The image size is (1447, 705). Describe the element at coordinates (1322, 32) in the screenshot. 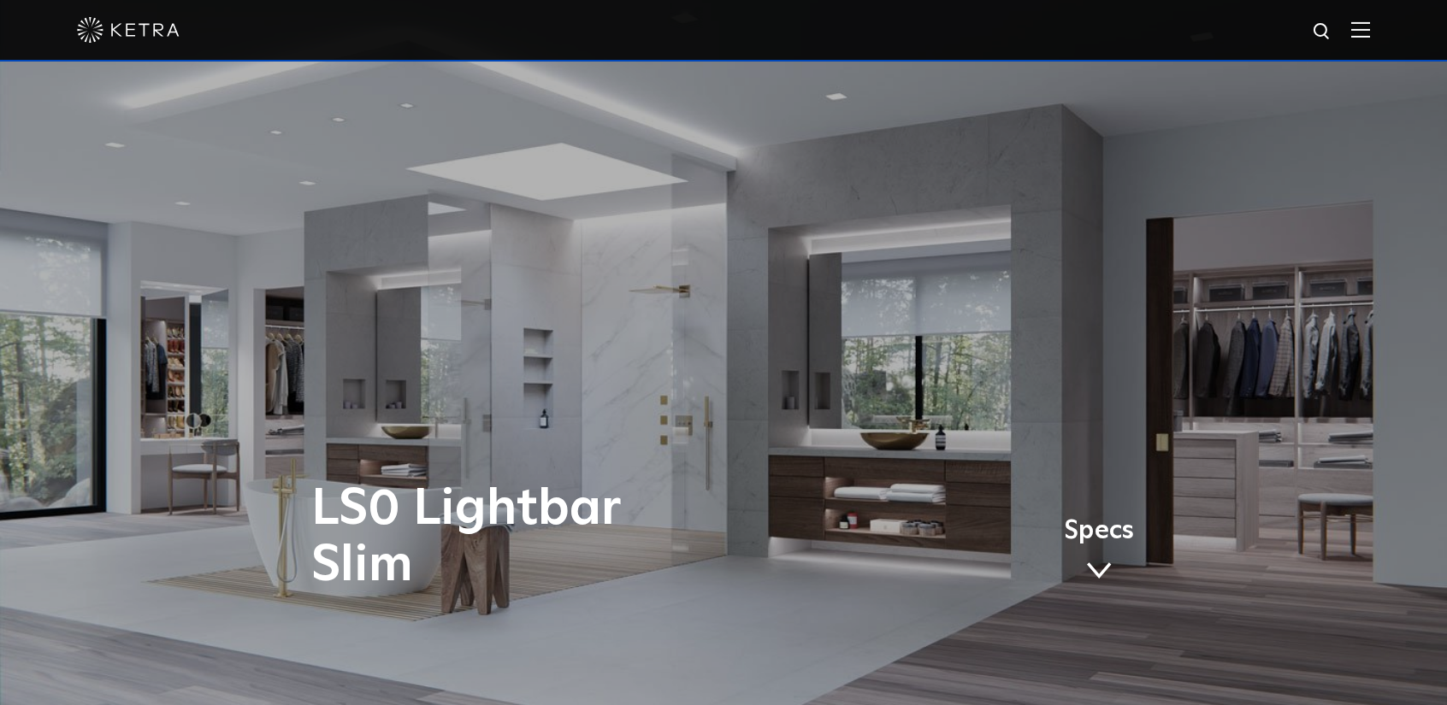

I see `img: search icon` at that location.